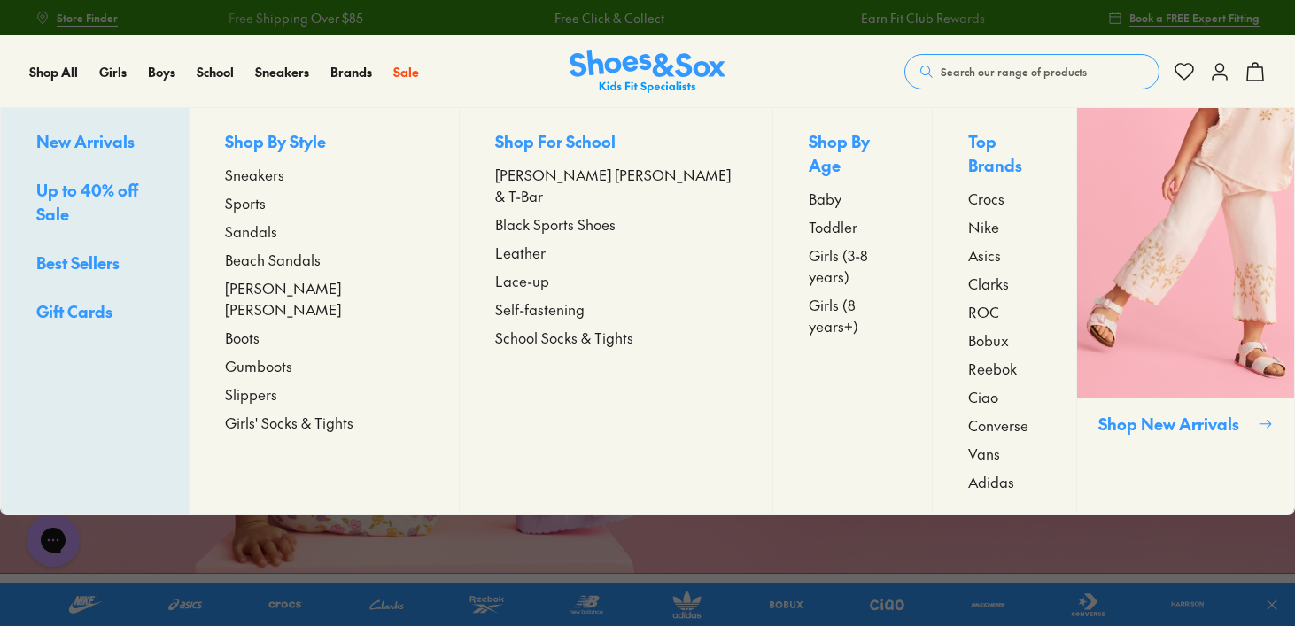 This screenshot has width=1295, height=626. What do you see at coordinates (1183, 18) in the screenshot?
I see `a: Book a FREE Expert Fitting` at bounding box center [1183, 18].